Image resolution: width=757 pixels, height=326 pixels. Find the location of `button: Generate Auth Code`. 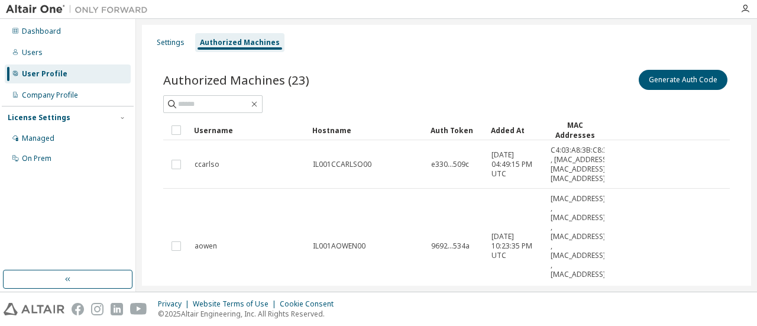

button: Generate Auth Code is located at coordinates (683, 80).